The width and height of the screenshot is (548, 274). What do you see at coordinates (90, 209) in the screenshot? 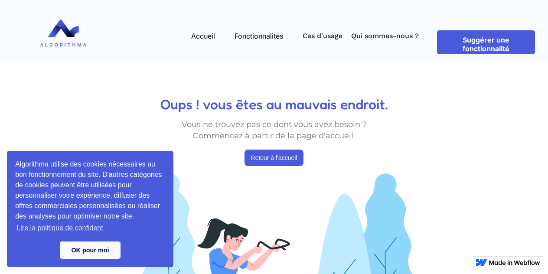
I see `div: cookieconsent` at bounding box center [90, 209].